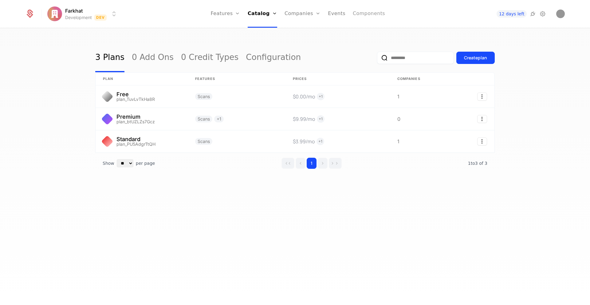 The width and height of the screenshot is (590, 305). What do you see at coordinates (560, 14) in the screenshot?
I see `button: Open user button` at bounding box center [560, 14].